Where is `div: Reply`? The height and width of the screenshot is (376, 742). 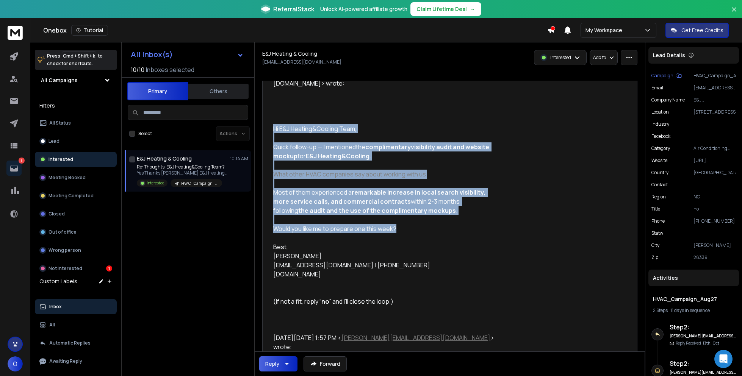
div: Reply is located at coordinates (272, 364).